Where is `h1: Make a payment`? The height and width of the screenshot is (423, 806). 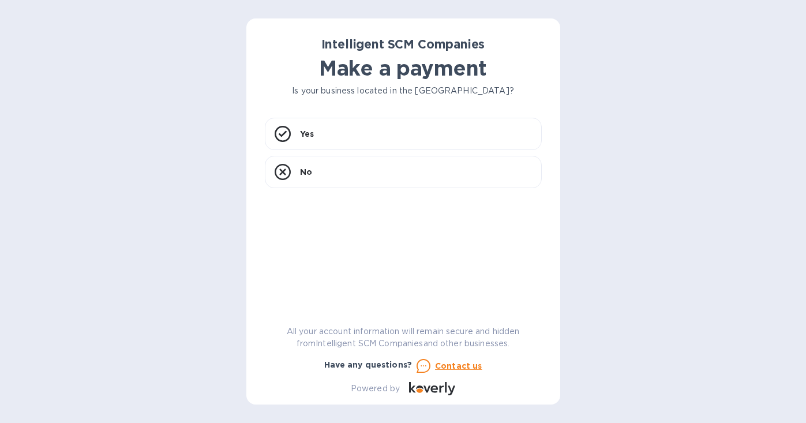 h1: Make a payment is located at coordinates (403, 68).